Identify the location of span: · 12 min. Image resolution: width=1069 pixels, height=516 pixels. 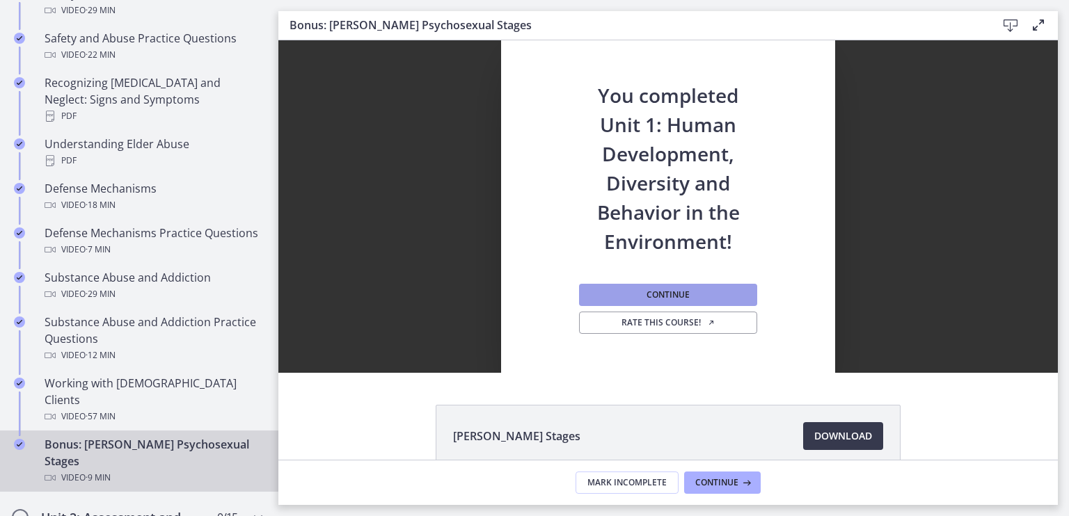
(100, 356).